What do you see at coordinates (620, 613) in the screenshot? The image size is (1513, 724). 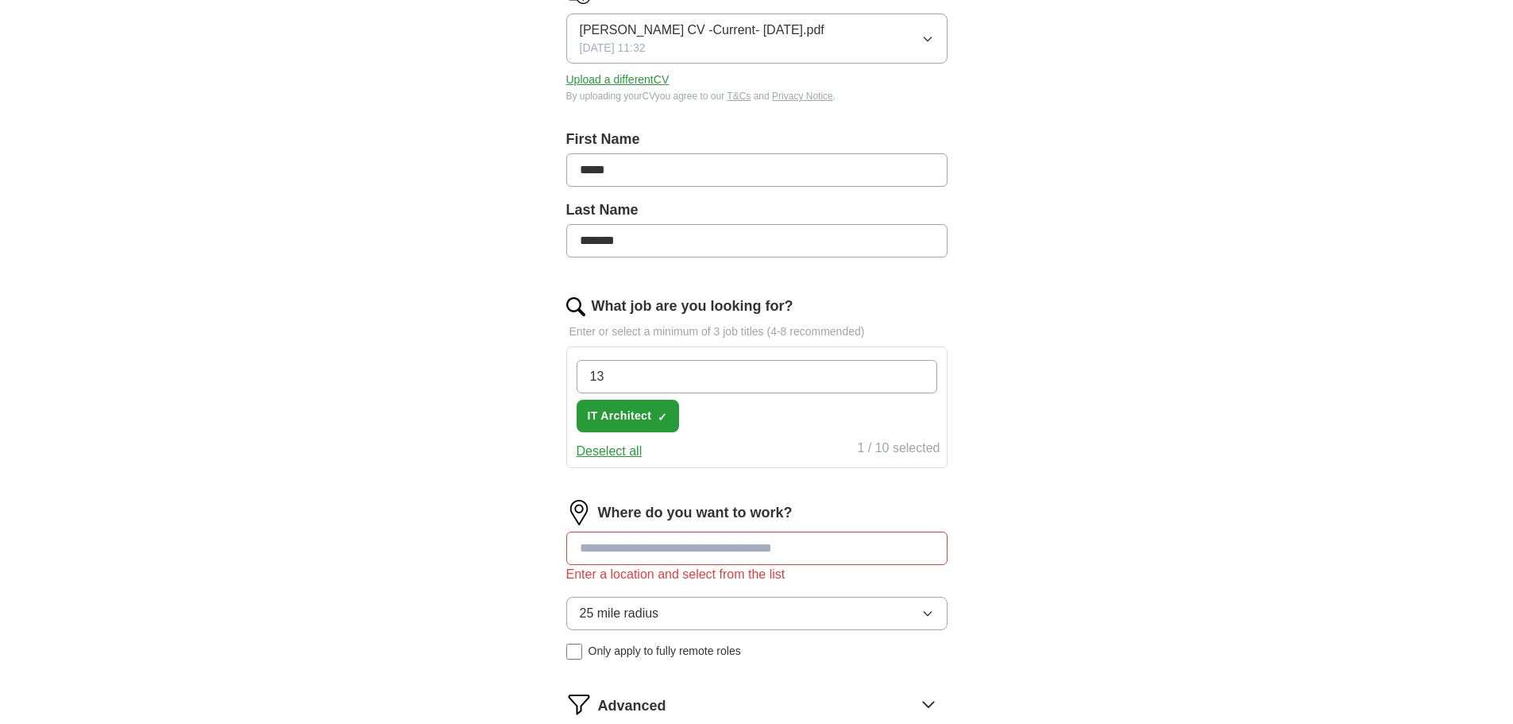 I see `span: 25 mile radius` at bounding box center [620, 613].